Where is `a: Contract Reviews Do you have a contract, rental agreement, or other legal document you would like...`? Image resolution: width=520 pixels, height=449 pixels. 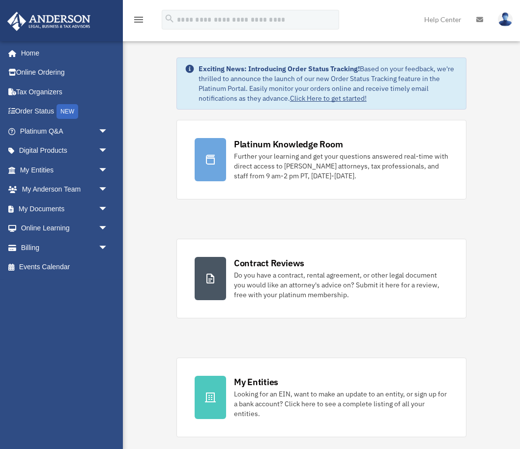 a: Contract Reviews Do you have a contract, rental agreement, or other legal document you would like... is located at coordinates (321, 279).